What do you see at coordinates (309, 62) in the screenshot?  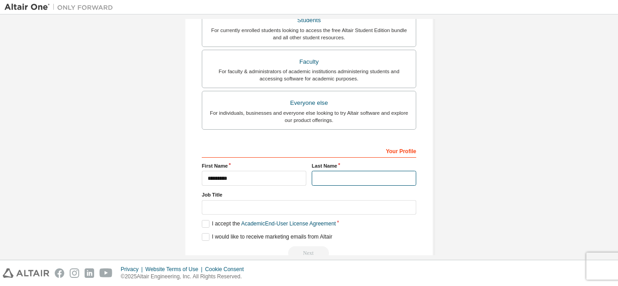 I see `div: Faculty` at bounding box center [309, 62].